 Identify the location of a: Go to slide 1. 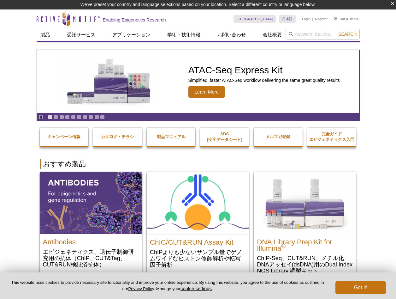
(50, 117).